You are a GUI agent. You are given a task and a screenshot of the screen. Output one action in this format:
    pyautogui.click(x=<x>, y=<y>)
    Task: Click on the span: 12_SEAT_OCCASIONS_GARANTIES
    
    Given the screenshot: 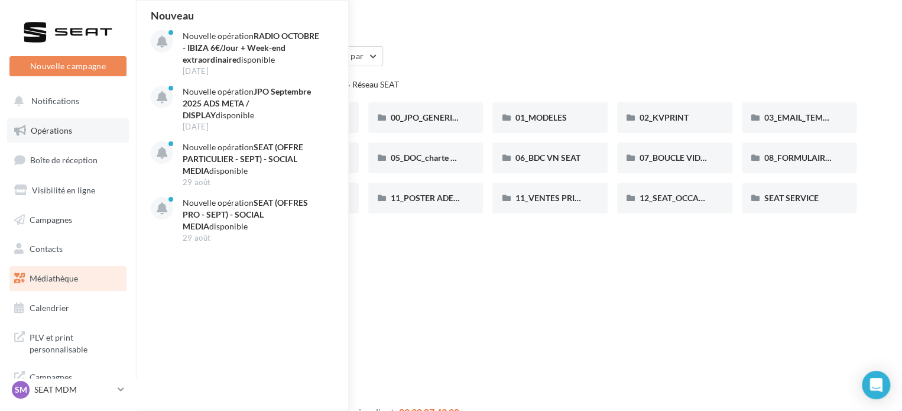 What is the action you would take?
    pyautogui.click(x=706, y=197)
    